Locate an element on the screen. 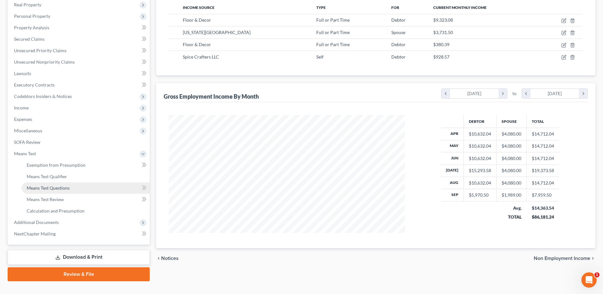  span: Current Monthly Income is located at coordinates (460, 7).